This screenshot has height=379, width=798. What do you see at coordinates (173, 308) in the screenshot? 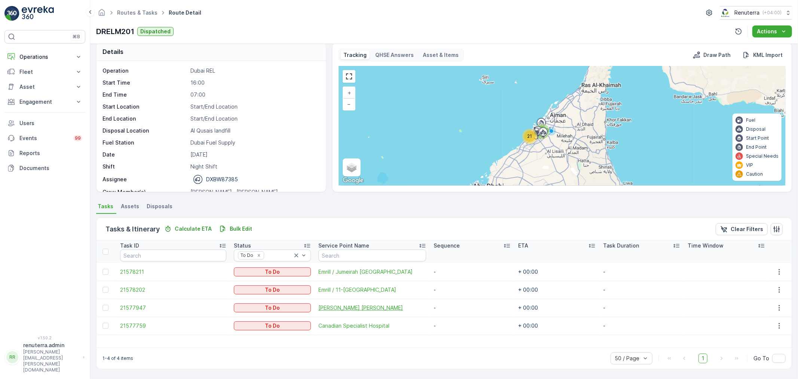
I see `span: 21577947` at bounding box center [173, 308].